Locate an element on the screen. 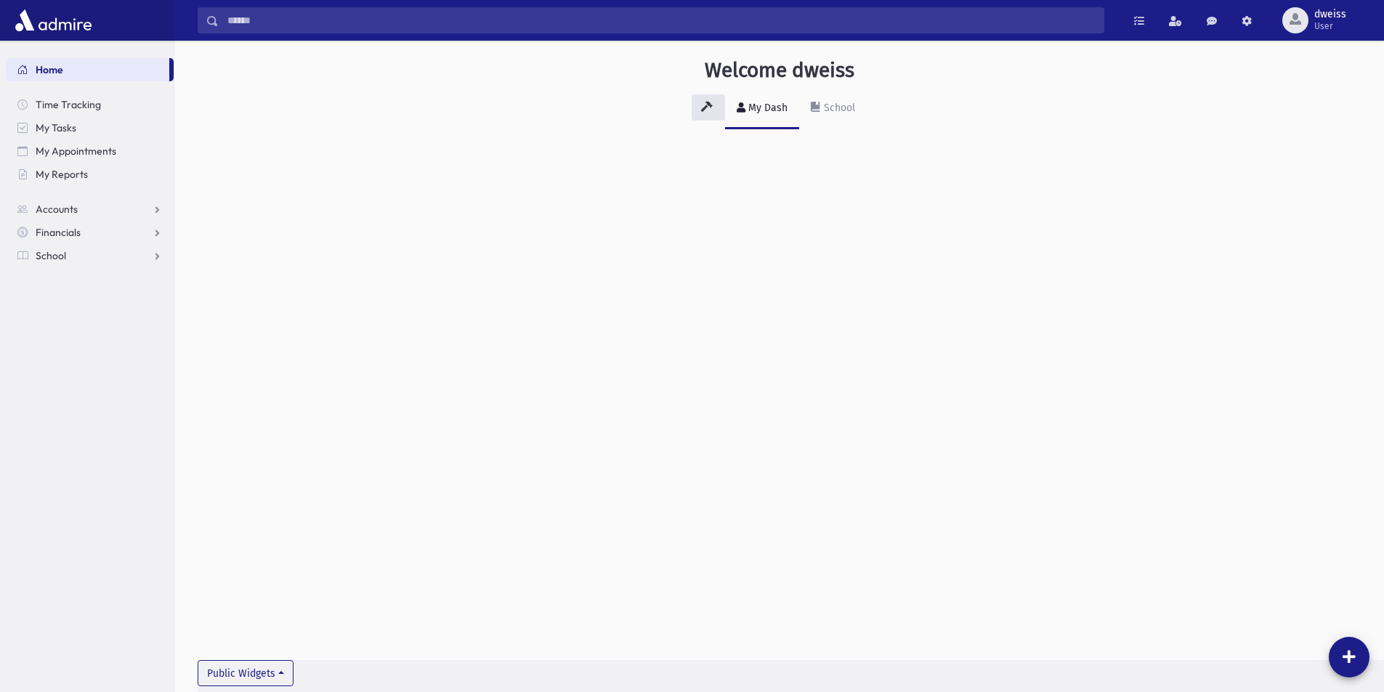 The image size is (1384, 692). span: dweiss is located at coordinates (1330, 15).